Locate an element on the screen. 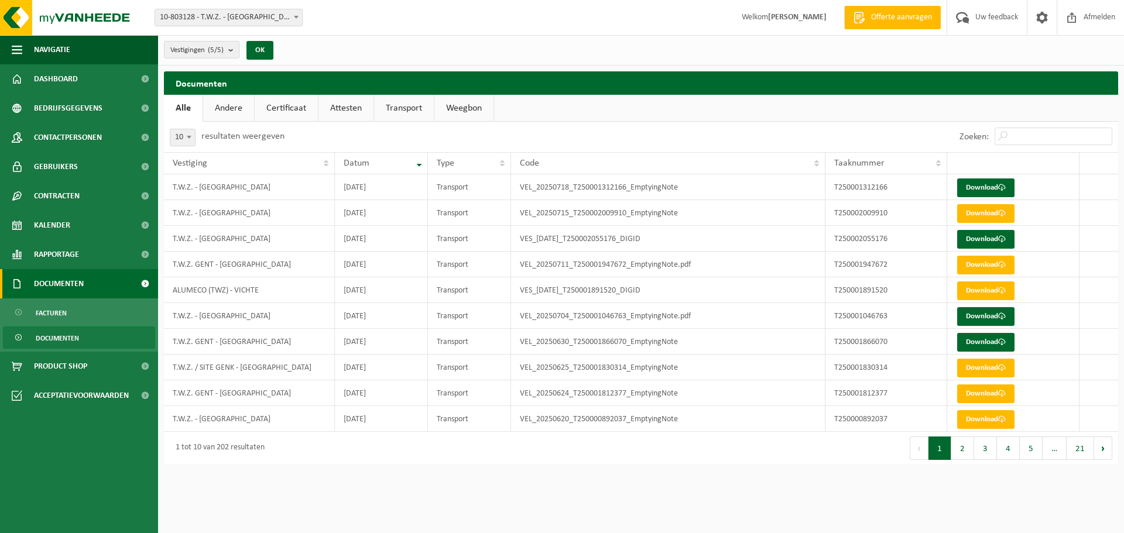  label: resultaten weergeven is located at coordinates (243, 136).